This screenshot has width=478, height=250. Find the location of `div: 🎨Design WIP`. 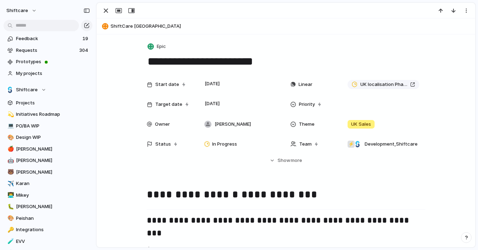

div: 🎨Design WIP is located at coordinates (48, 137).